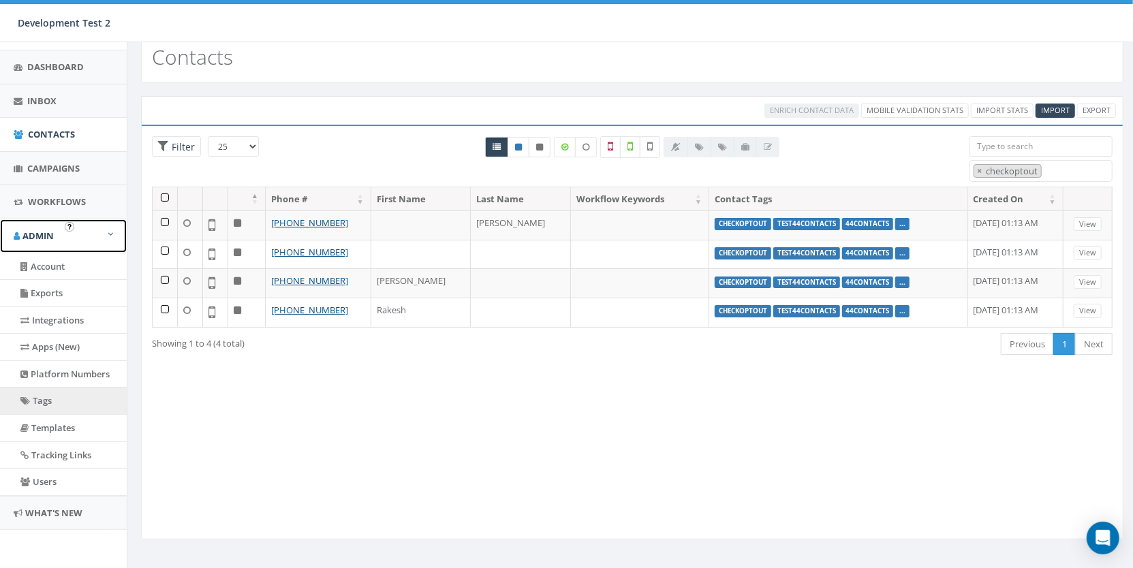 This screenshot has width=1133, height=568. What do you see at coordinates (55, 67) in the screenshot?
I see `span: Dashboard` at bounding box center [55, 67].